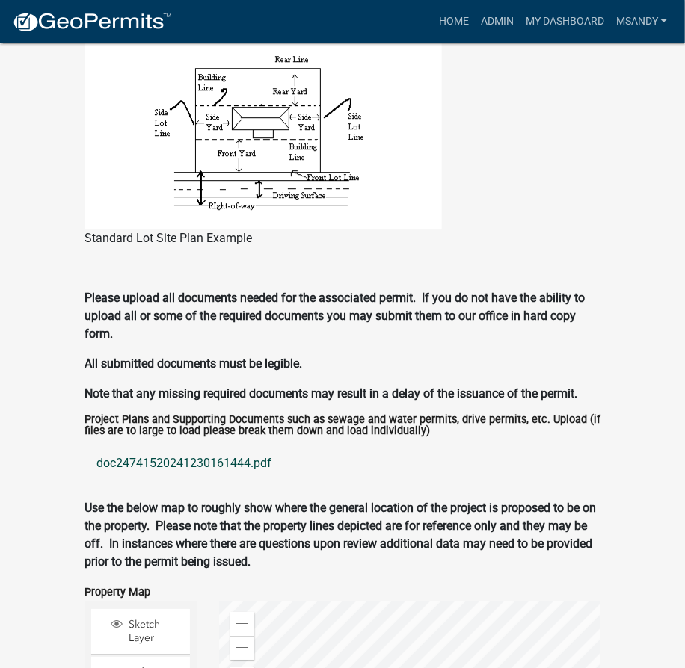  Describe the element at coordinates (263, 132) in the screenshot. I see `img: lot_setback_pics_f73b0f8a-4d41-487b-93b4-04c1c3089d74.bmp` at that location.